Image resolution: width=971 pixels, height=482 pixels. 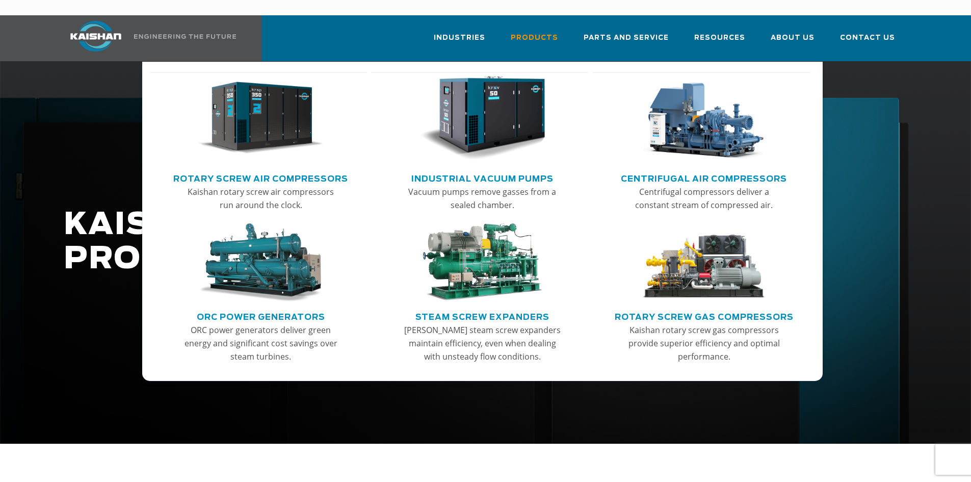 I want to click on img: kaishan logo, so click(x=96, y=36).